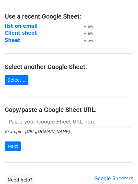 The image size is (138, 184). What do you see at coordinates (21, 33) in the screenshot?
I see `strong: Client sheet` at bounding box center [21, 33].